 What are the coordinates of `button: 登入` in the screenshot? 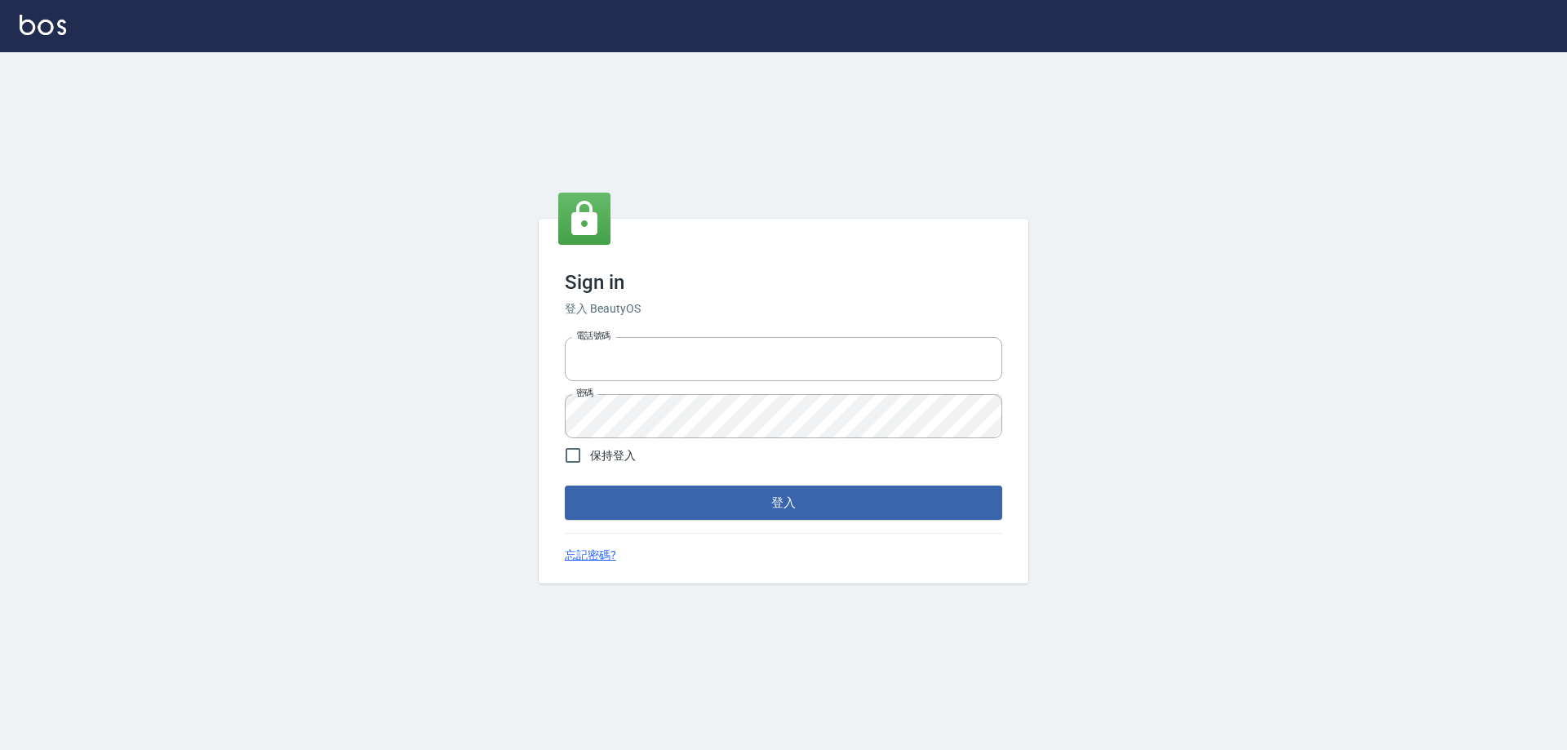 It's located at (783, 503).